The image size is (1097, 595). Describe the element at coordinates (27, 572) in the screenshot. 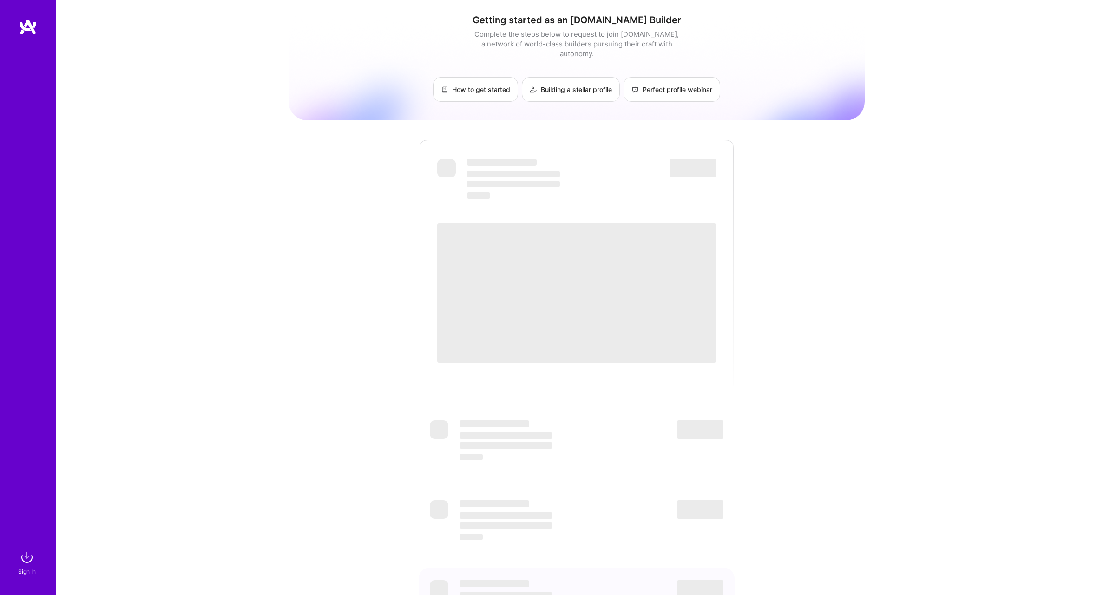

I see `div: Sign In` at that location.